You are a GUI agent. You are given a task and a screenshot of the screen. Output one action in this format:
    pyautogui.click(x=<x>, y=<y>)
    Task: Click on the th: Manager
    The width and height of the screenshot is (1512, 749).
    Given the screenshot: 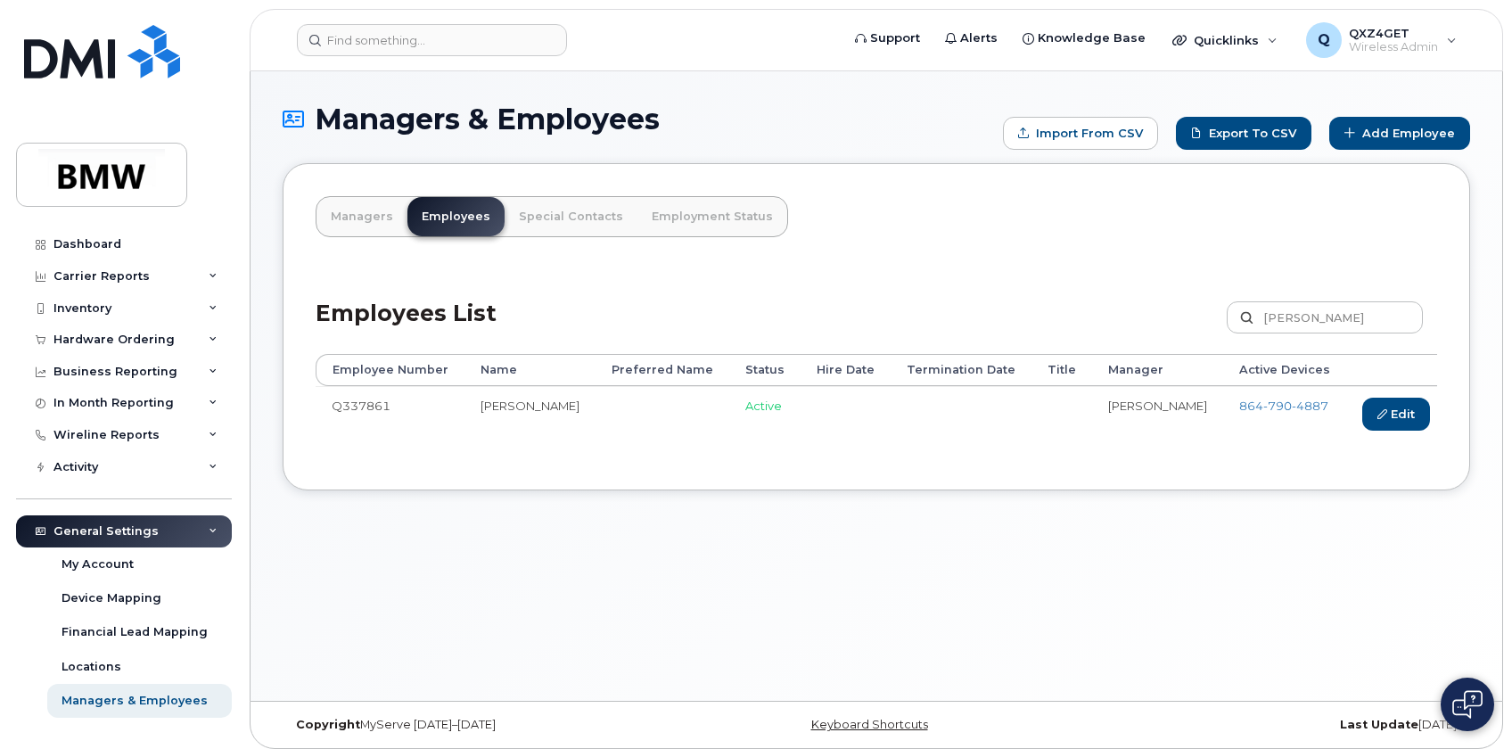 What is the action you would take?
    pyautogui.click(x=1157, y=370)
    